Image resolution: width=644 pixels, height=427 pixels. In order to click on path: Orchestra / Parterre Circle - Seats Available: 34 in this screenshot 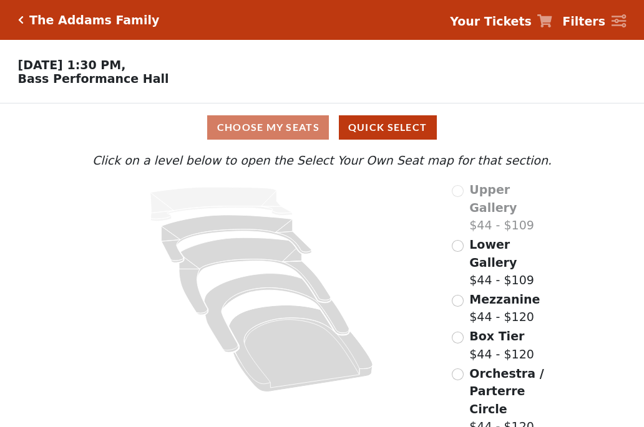, I will do `click(301, 349)`.